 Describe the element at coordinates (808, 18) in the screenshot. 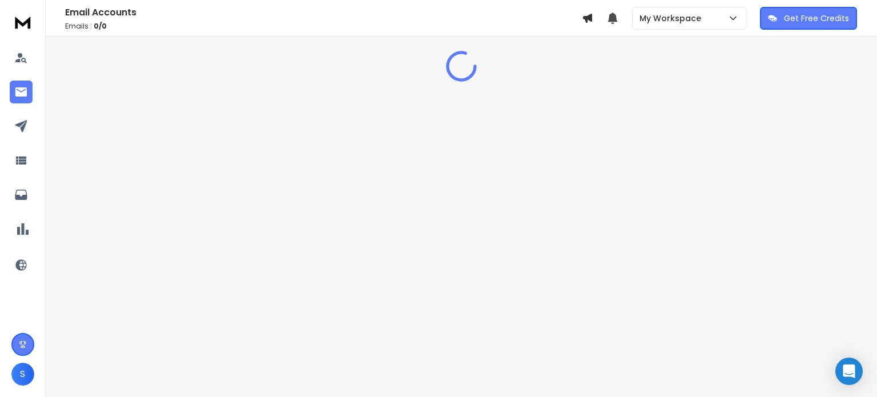

I see `button: Get Free Credits` at that location.